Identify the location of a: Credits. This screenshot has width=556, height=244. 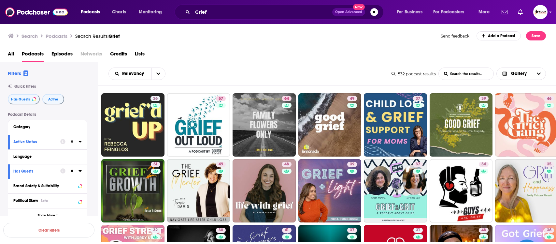
(119, 55).